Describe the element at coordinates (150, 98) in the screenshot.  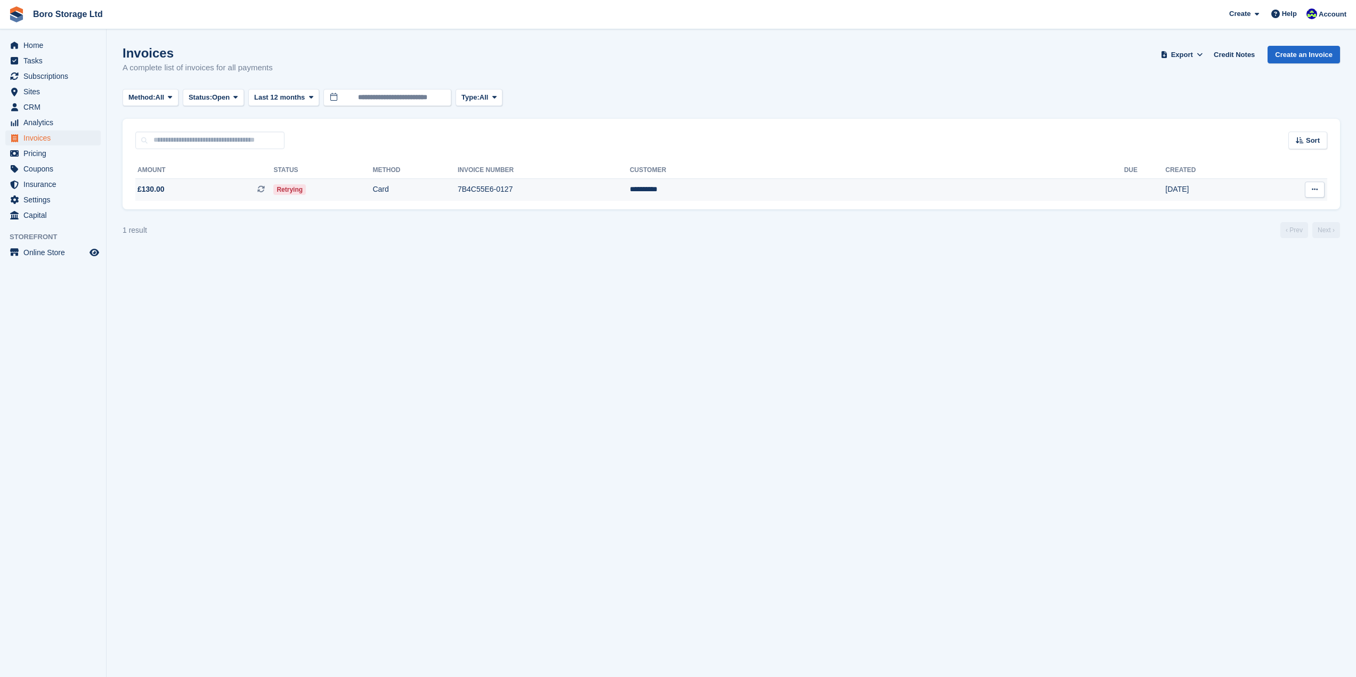
I see `button: Method: All` at that location.